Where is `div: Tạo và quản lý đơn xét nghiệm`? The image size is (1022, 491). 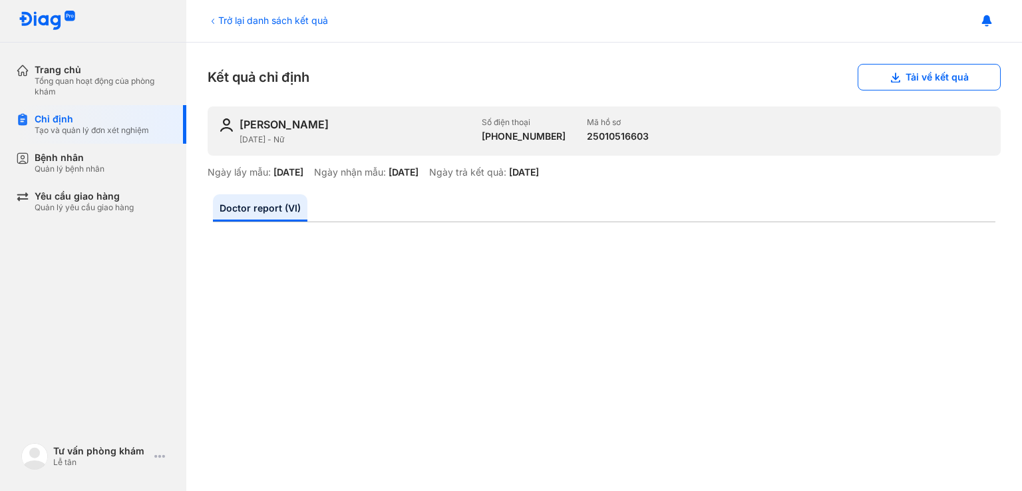 div: Tạo và quản lý đơn xét nghiệm is located at coordinates (92, 130).